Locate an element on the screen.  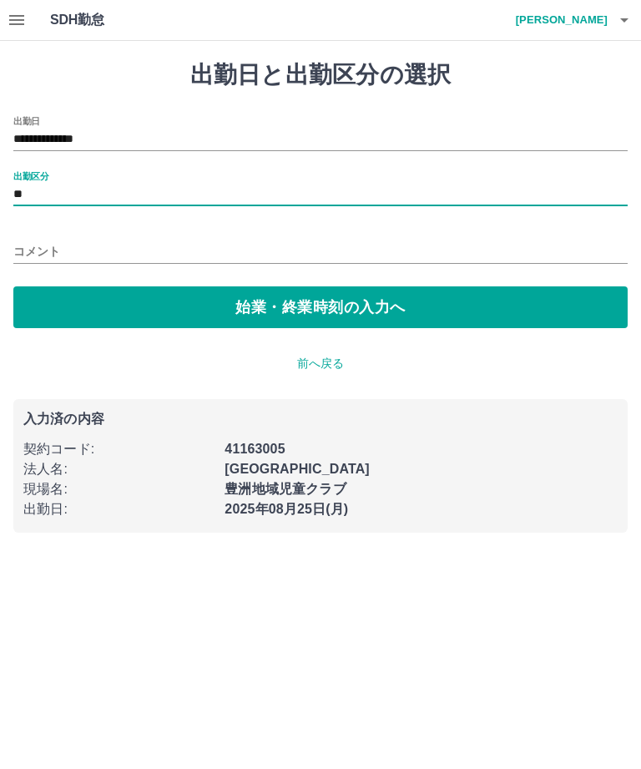
b: 豊洲地域児童クラブ is located at coordinates (285, 488).